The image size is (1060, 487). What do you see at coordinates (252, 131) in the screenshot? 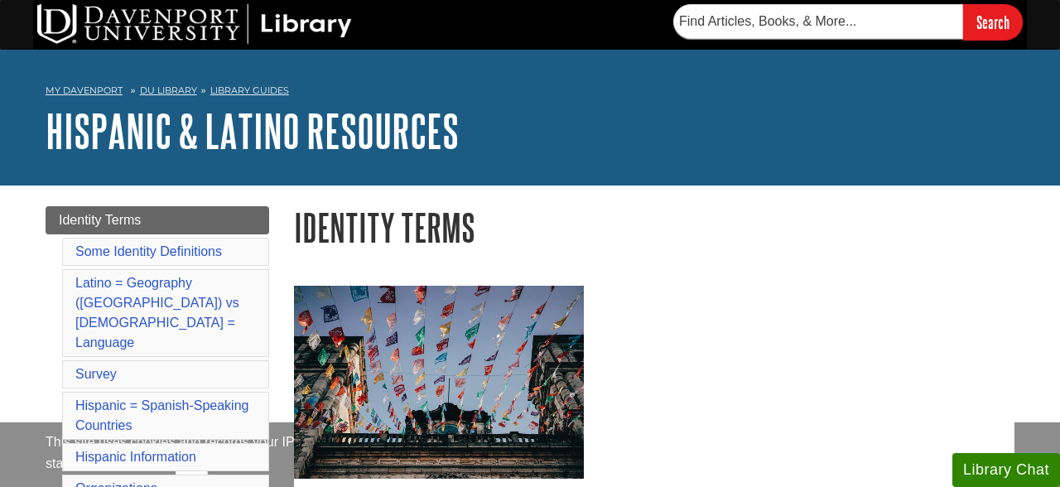
I see `a: Hispanic & Latino Resources` at bounding box center [252, 131].